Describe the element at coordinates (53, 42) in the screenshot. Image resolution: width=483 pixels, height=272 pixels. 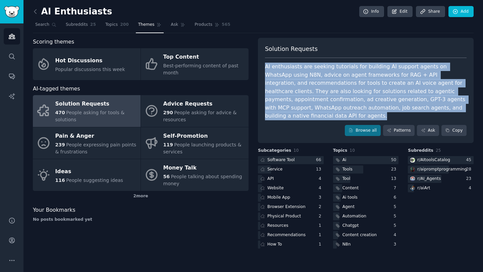
I see `span: Scoring themes` at that location.